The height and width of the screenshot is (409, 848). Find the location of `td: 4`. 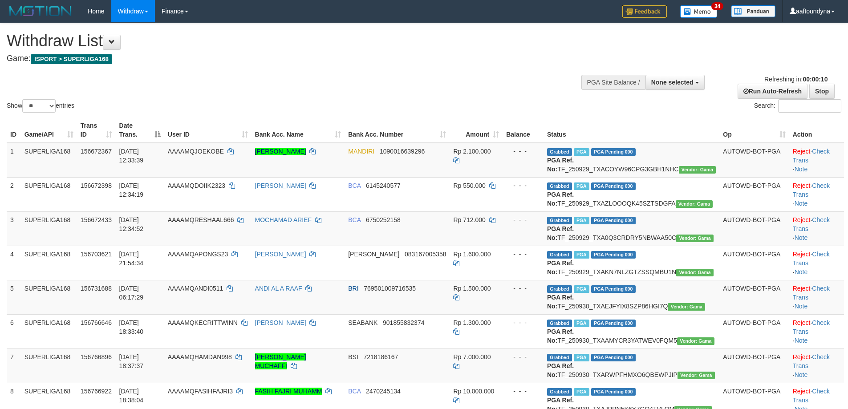

td: 4 is located at coordinates (14, 263).